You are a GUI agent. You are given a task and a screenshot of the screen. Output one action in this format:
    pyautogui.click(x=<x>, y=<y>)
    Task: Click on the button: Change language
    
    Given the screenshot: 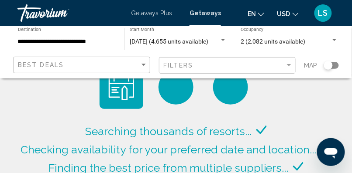 What is the action you would take?
    pyautogui.click(x=256, y=14)
    